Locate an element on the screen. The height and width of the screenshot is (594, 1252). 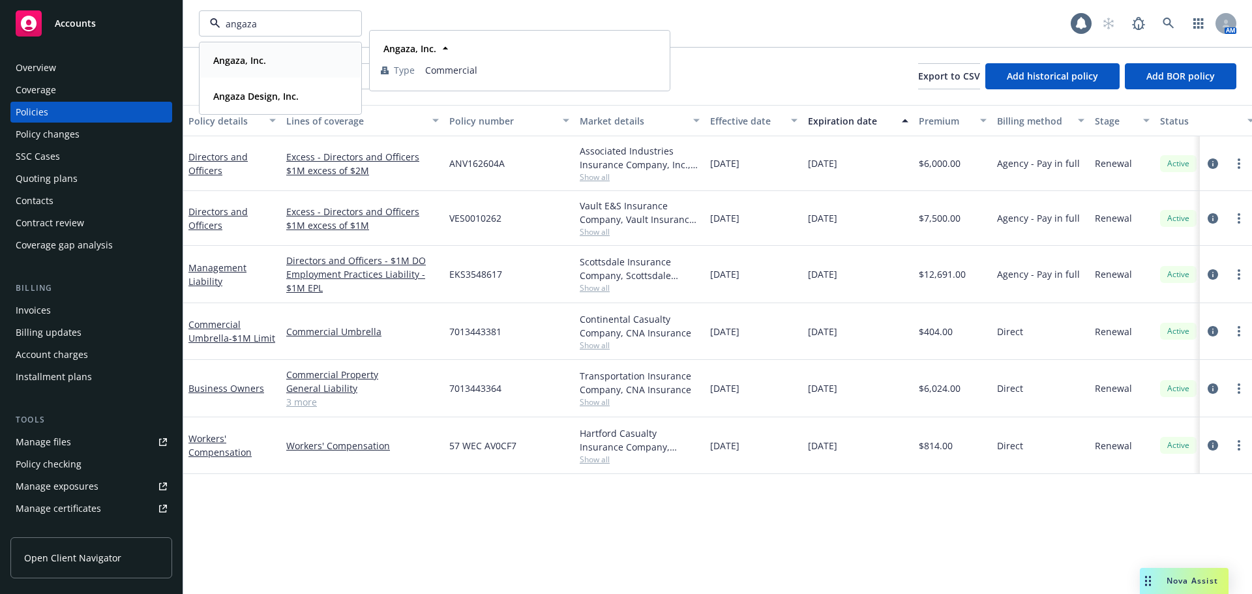
div: Scottsdale Insurance Company, Scottsdale Insurance Company (Nationwide), CRC Group is located at coordinates (640, 269).